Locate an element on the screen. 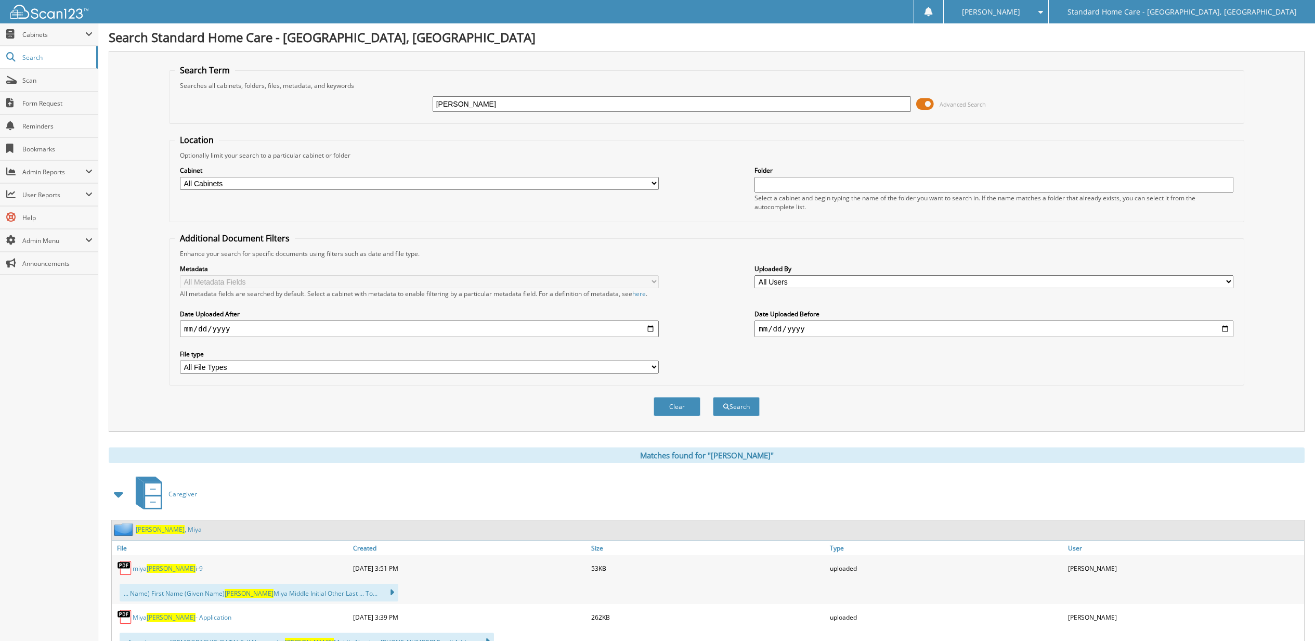 This screenshot has width=1315, height=641. span: Help is located at coordinates (57, 217).